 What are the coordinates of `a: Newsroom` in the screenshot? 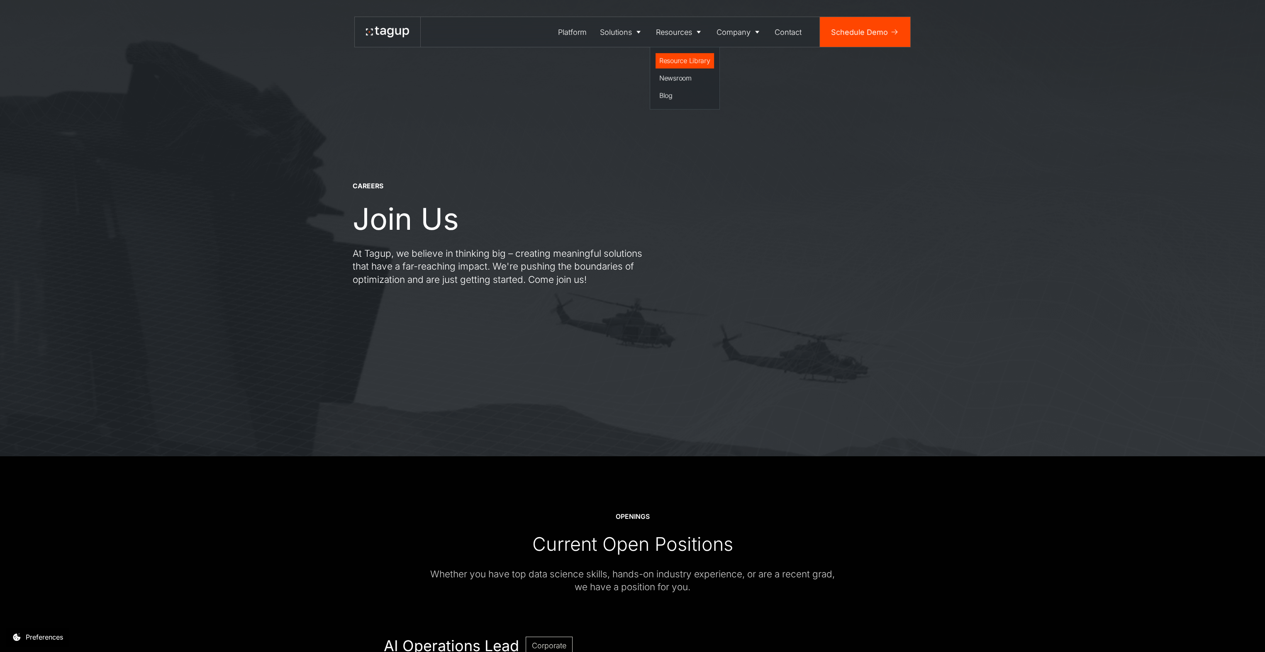 It's located at (685, 78).